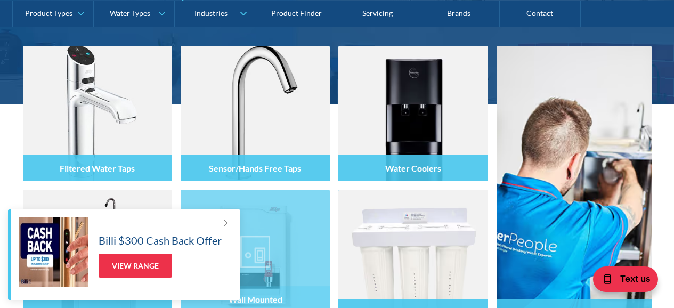 This screenshot has width=674, height=308. What do you see at coordinates (255, 114) in the screenshot?
I see `a: Sensor/Hands Free Taps` at bounding box center [255, 114].